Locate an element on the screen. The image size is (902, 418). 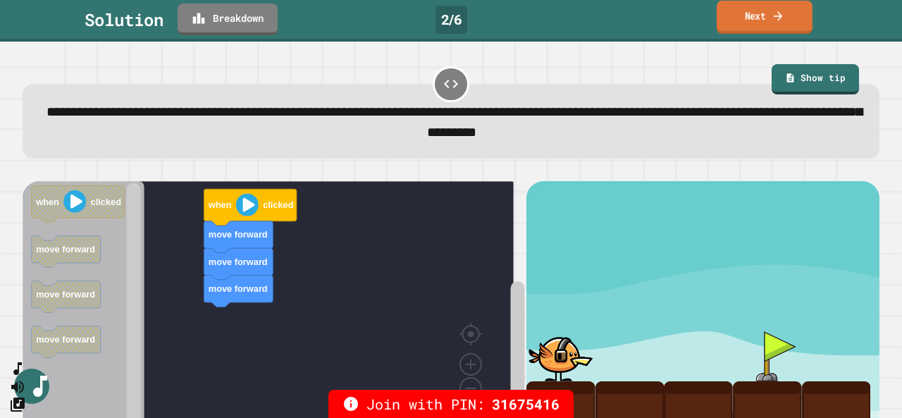
button: SpeedDial basic example is located at coordinates (18, 369).